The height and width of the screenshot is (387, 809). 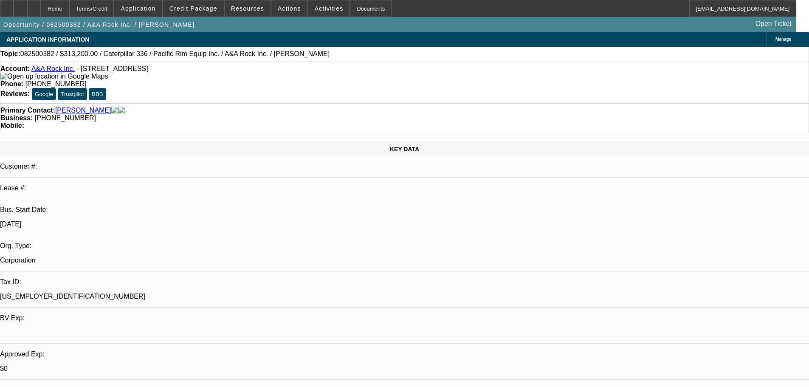 What do you see at coordinates (329, 8) in the screenshot?
I see `span: Activities` at bounding box center [329, 8].